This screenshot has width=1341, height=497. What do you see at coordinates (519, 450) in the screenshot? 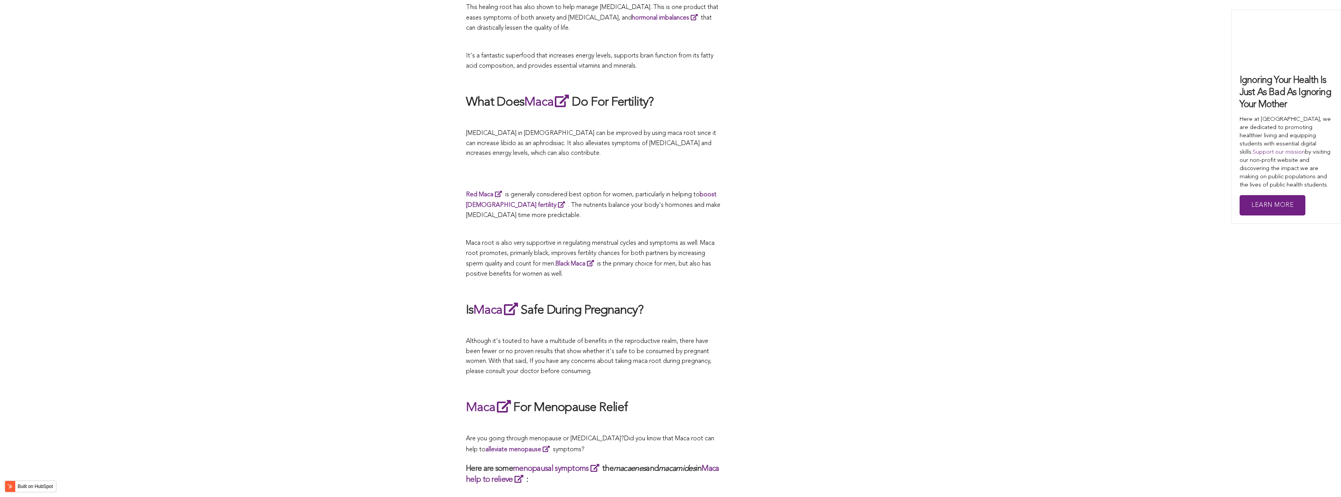
I see `a: alleviate menopause` at bounding box center [519, 450].